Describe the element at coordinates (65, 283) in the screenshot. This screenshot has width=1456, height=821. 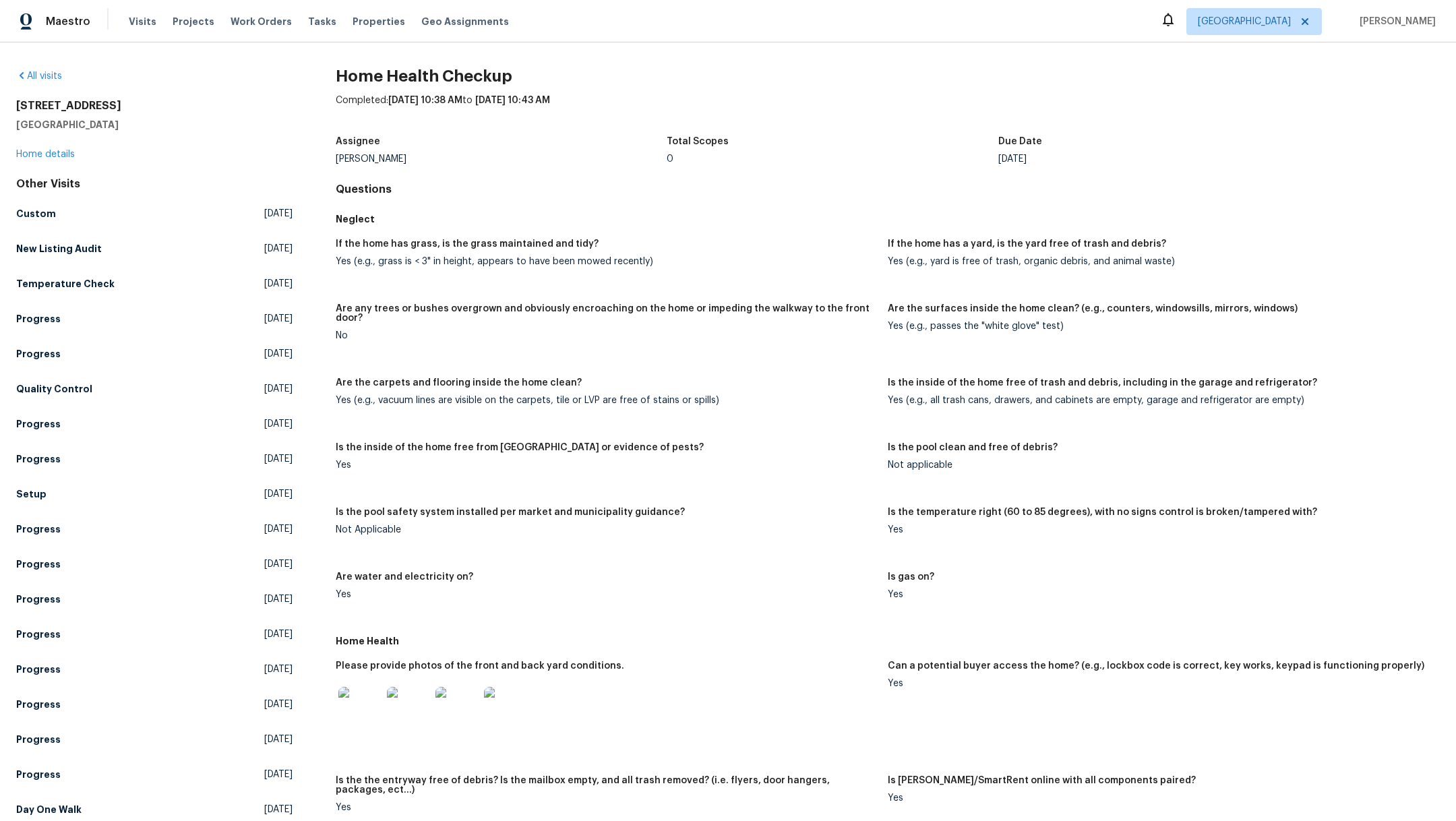
I see `h5: Temperature Check` at that location.